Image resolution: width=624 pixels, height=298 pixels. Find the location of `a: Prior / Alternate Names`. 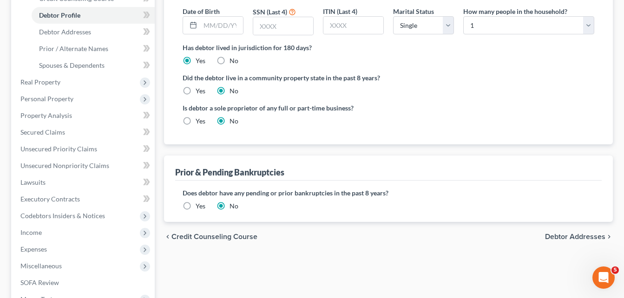

a: Prior / Alternate Names is located at coordinates (93, 49).